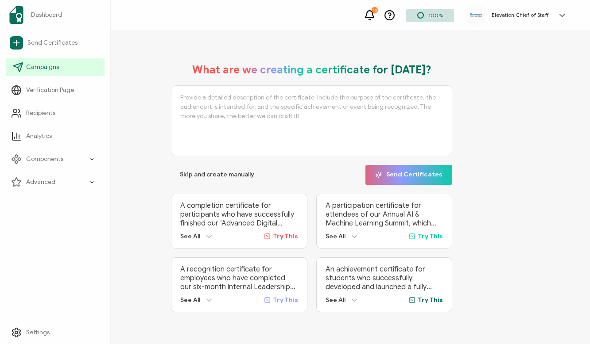  What do you see at coordinates (55, 67) in the screenshot?
I see `a: Campaigns` at bounding box center [55, 67].